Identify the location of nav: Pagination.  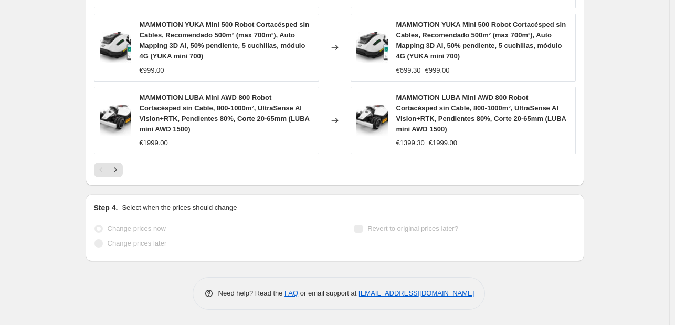
(108, 170).